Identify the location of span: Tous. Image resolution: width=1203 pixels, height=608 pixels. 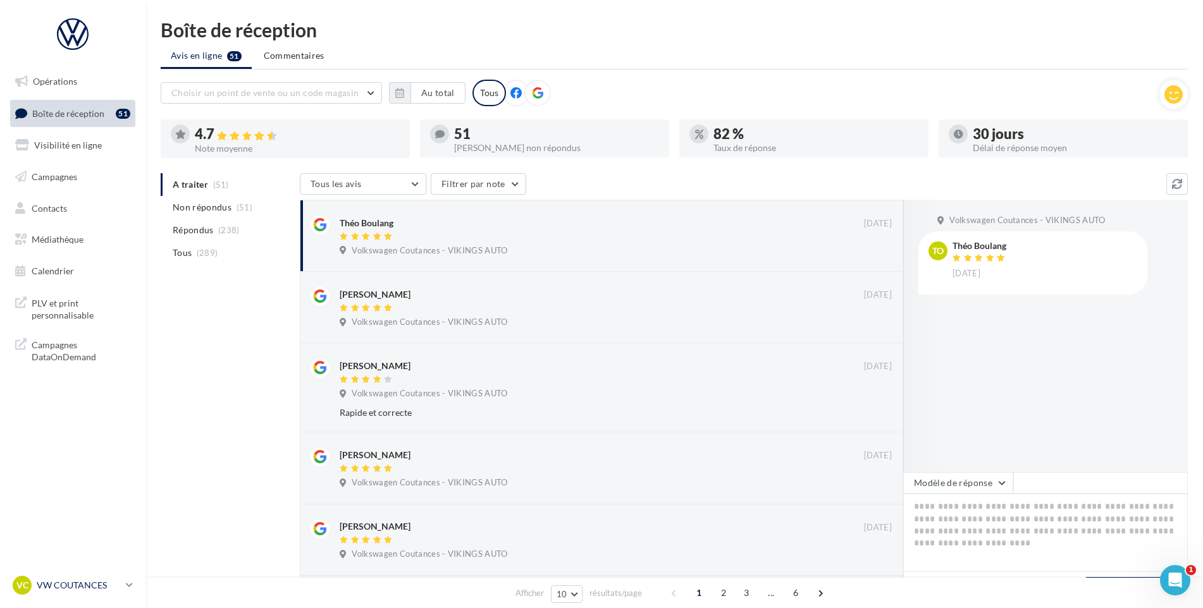
(182, 253).